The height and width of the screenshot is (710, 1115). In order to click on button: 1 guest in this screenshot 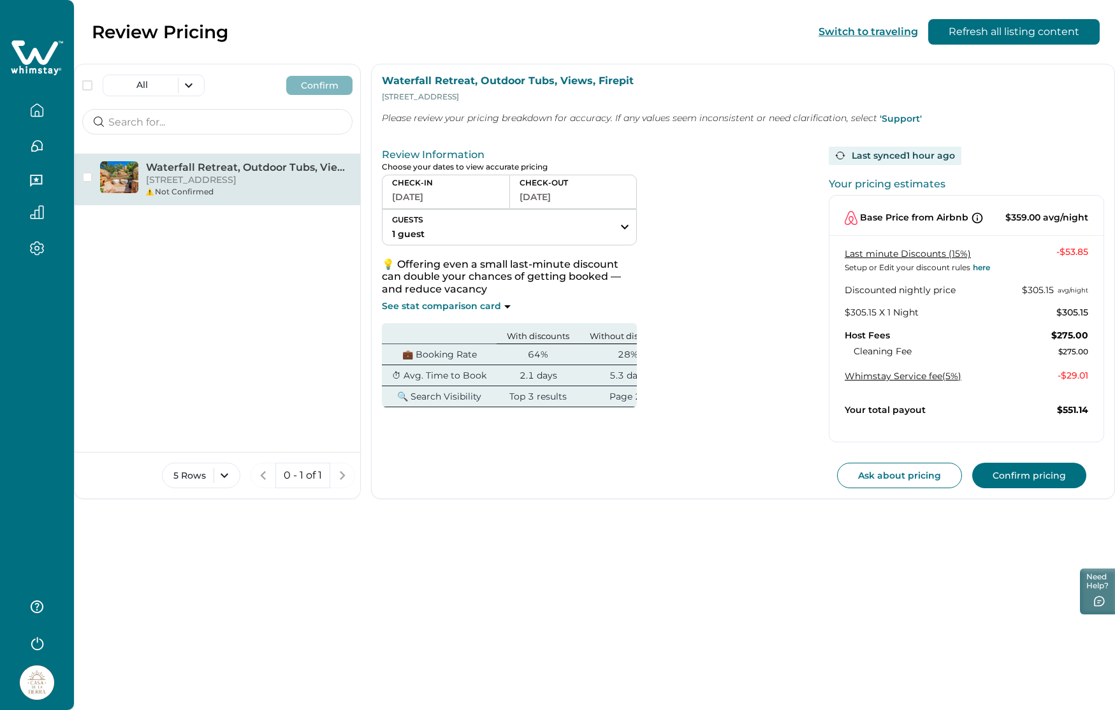, I will do `click(408, 234)`.